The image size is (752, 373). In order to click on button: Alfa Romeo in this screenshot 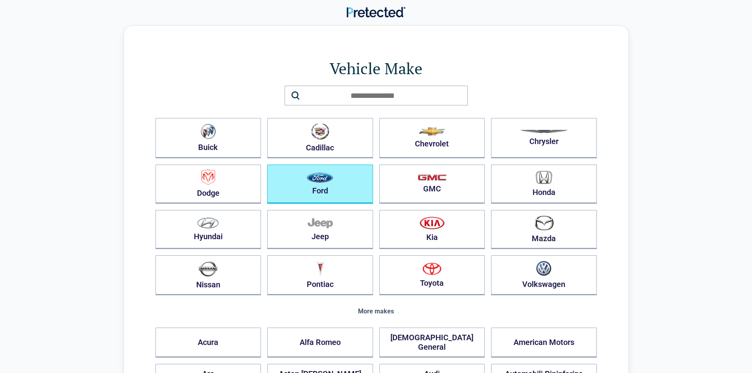, I will do `click(320, 342)`.